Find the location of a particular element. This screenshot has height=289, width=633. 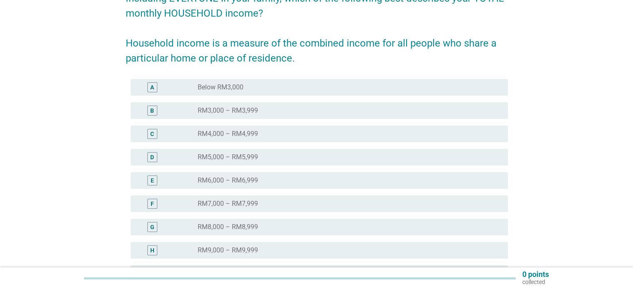

label: RM4,000 – RM4,999 is located at coordinates (228, 134).